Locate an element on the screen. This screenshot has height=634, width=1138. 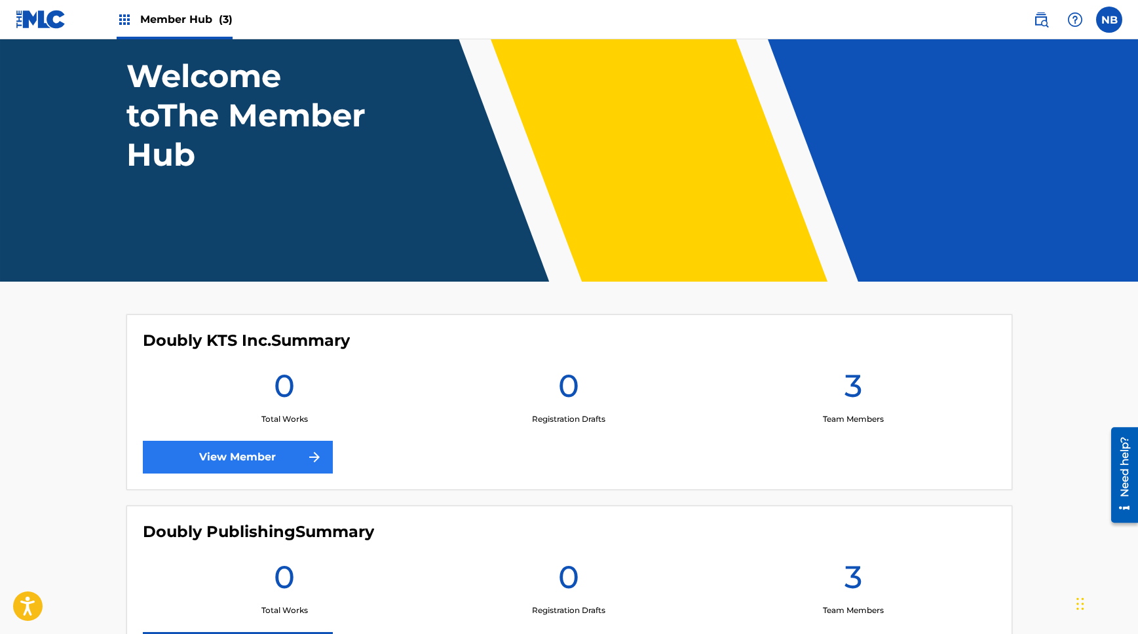
div: Drag is located at coordinates (1080, 604).